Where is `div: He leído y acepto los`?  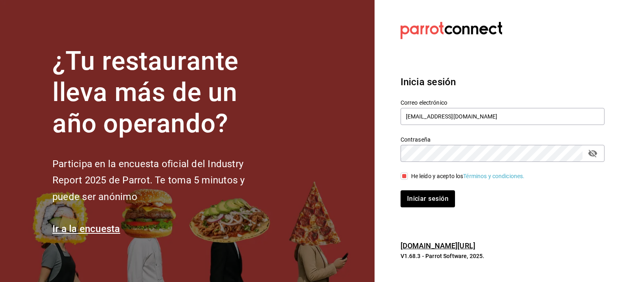
div: He leído y acepto los is located at coordinates (468, 176).